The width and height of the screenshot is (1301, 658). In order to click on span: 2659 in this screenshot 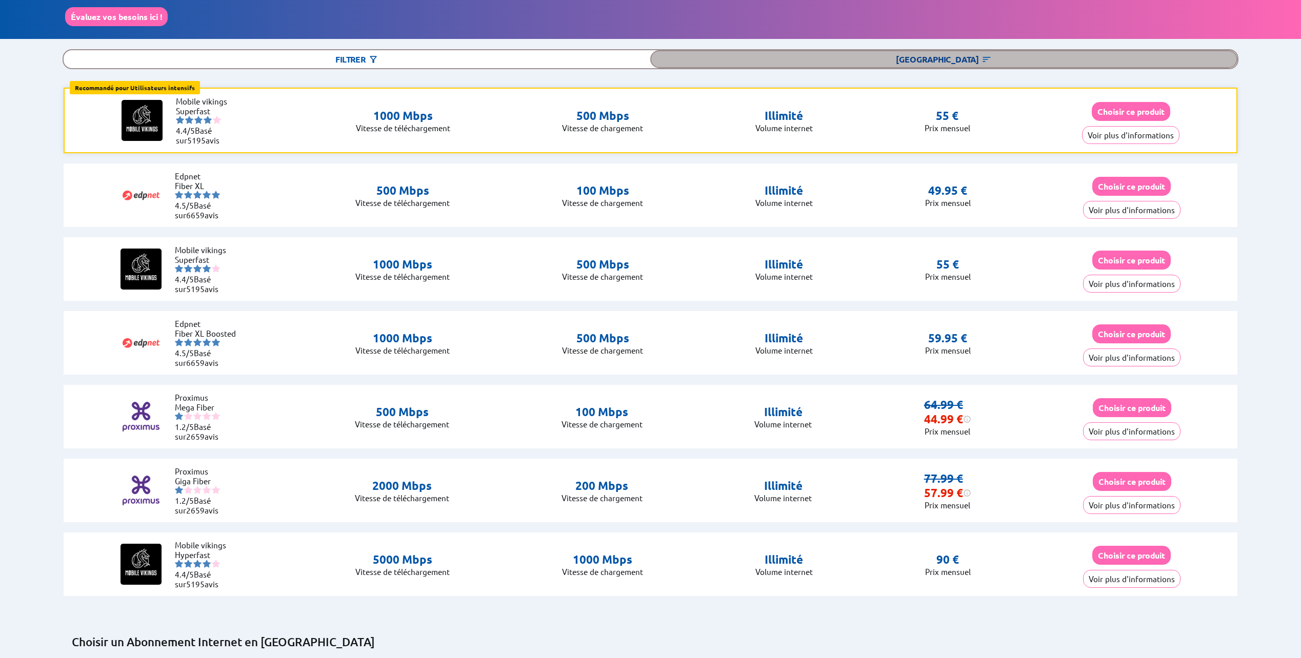, I will do `click(195, 436)`.